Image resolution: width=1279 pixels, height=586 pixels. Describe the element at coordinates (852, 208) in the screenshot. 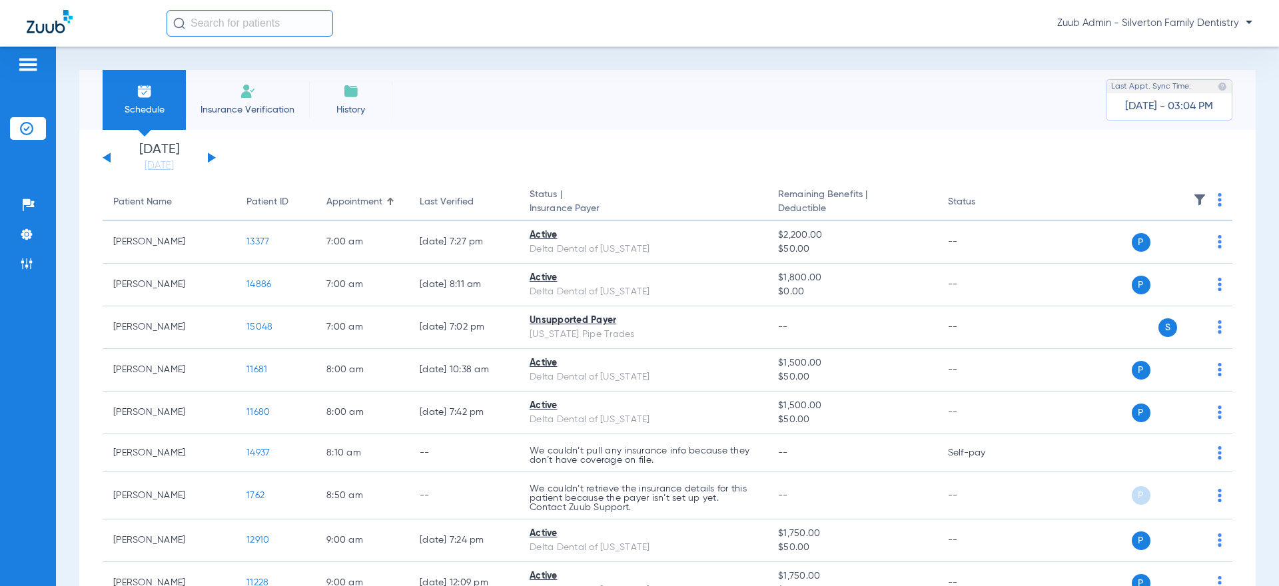

I see `span: Deductible` at that location.